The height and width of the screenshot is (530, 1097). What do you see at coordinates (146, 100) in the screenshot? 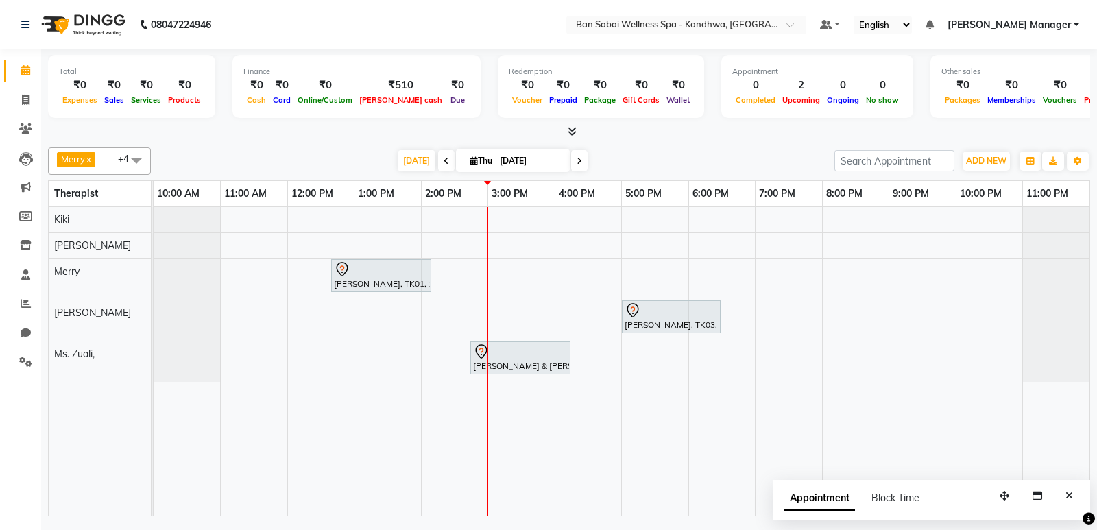
I see `span: Services` at bounding box center [146, 100].